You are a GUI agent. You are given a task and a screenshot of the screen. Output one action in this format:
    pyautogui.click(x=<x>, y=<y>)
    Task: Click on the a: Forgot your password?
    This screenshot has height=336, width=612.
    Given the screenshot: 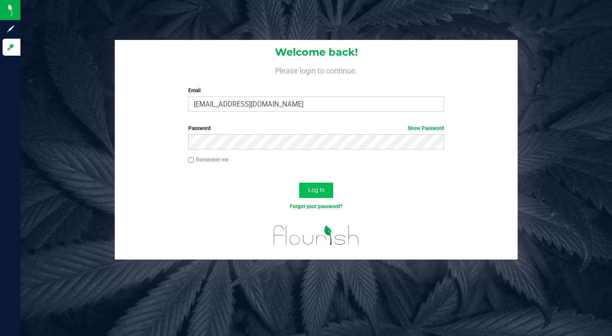 What is the action you would take?
    pyautogui.click(x=316, y=207)
    